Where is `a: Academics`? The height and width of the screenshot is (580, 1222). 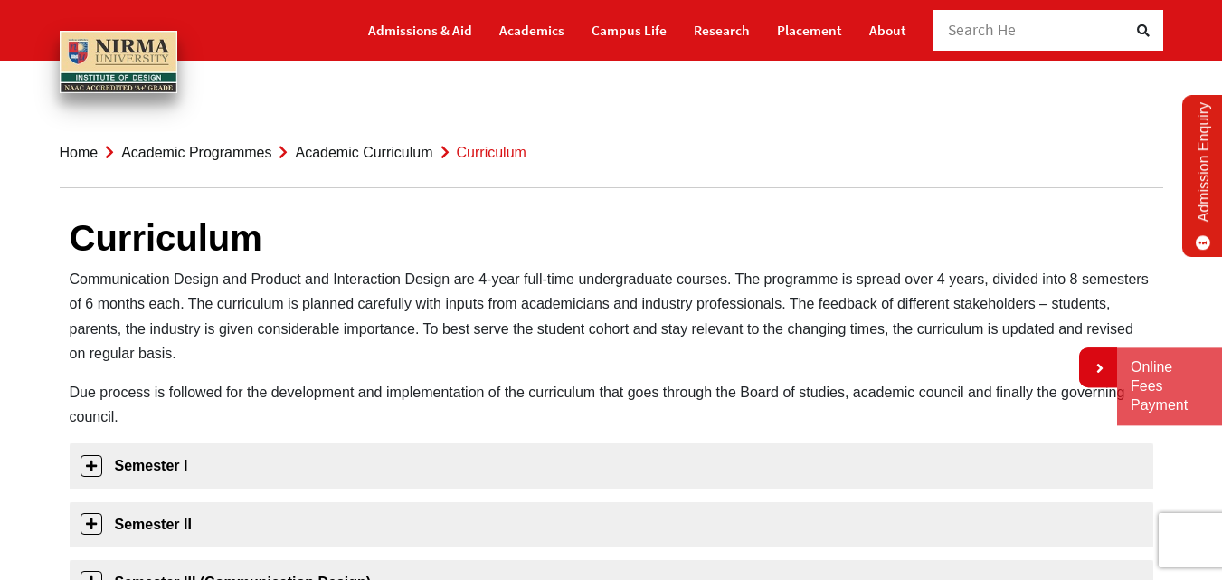
a: Academics is located at coordinates (532, 30).